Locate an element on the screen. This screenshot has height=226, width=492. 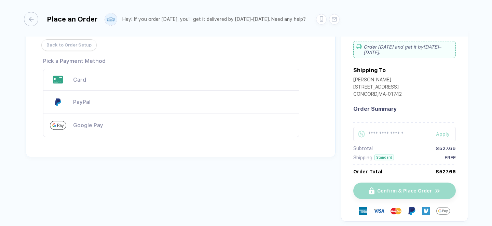
div: Shipping To is located at coordinates (369, 70).